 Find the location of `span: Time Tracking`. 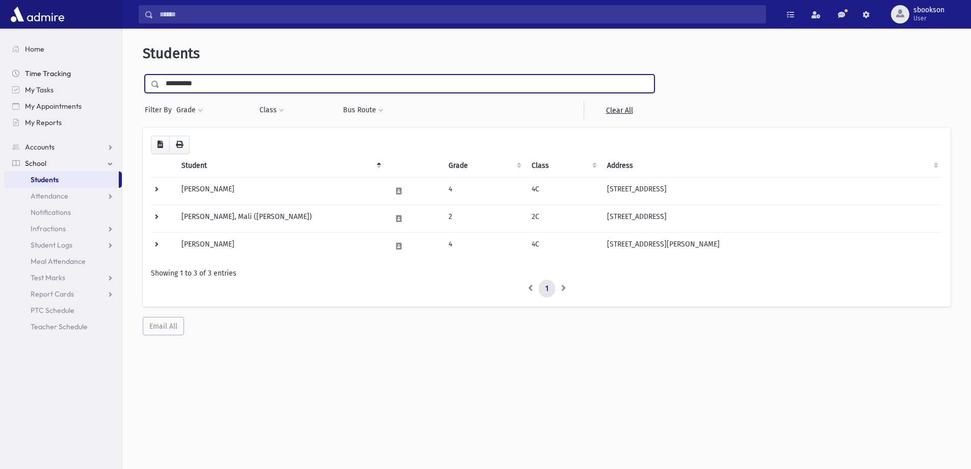

span: Time Tracking is located at coordinates (48, 73).